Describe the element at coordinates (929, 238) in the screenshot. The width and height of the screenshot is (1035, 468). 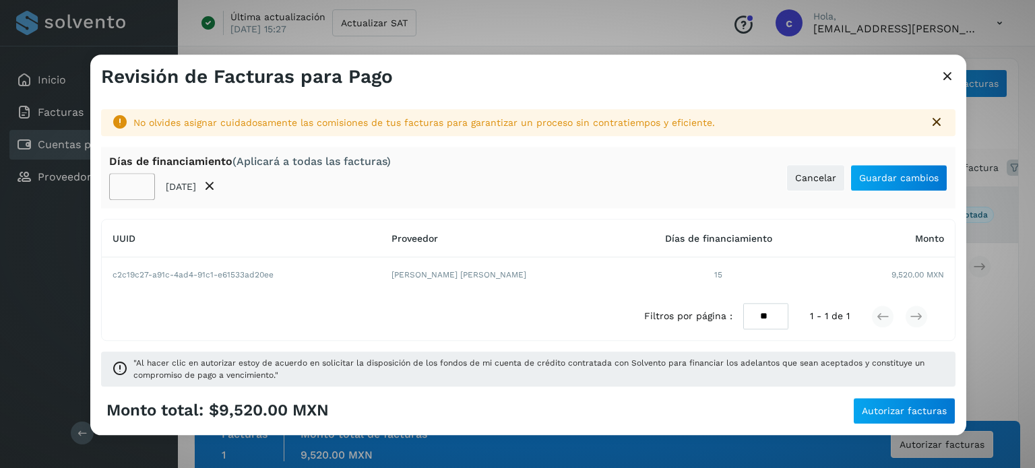
I see `span: Monto` at that location.